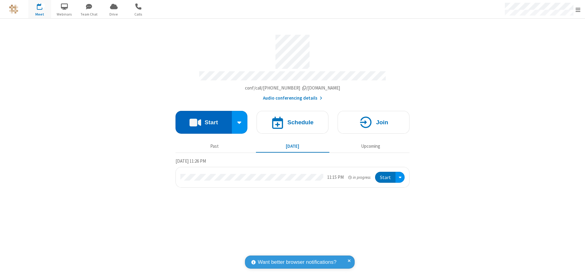 Image resolution: width=585 pixels, height=279 pixels. I want to click on button: Audio conferencing details, so click(292, 98).